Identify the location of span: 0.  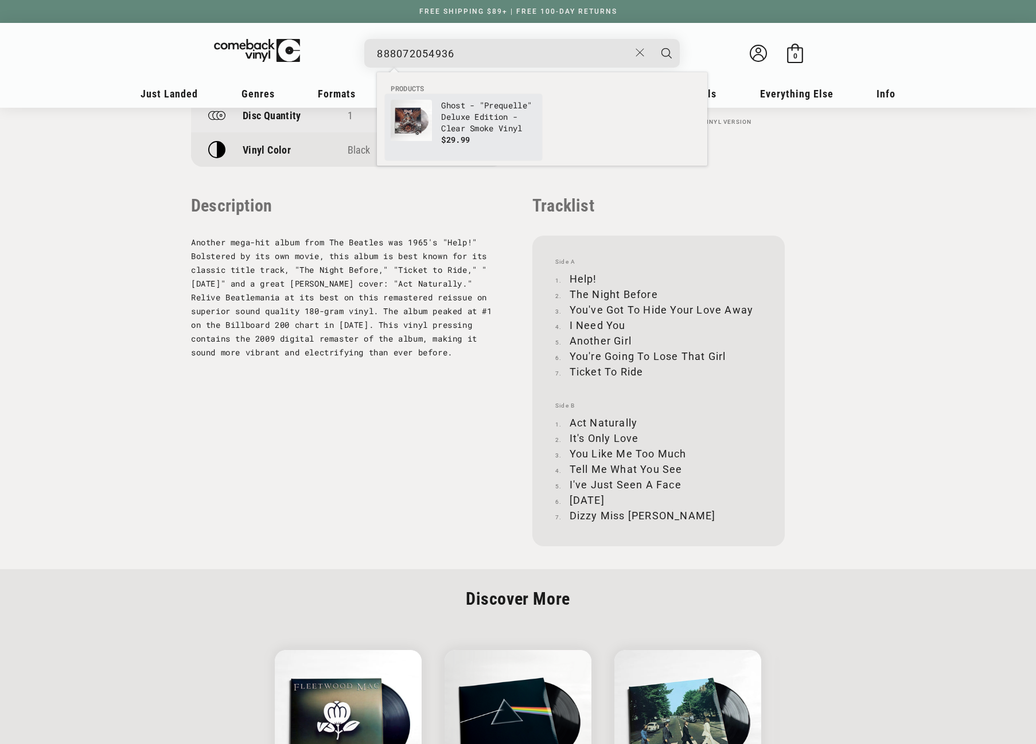
(795, 56).